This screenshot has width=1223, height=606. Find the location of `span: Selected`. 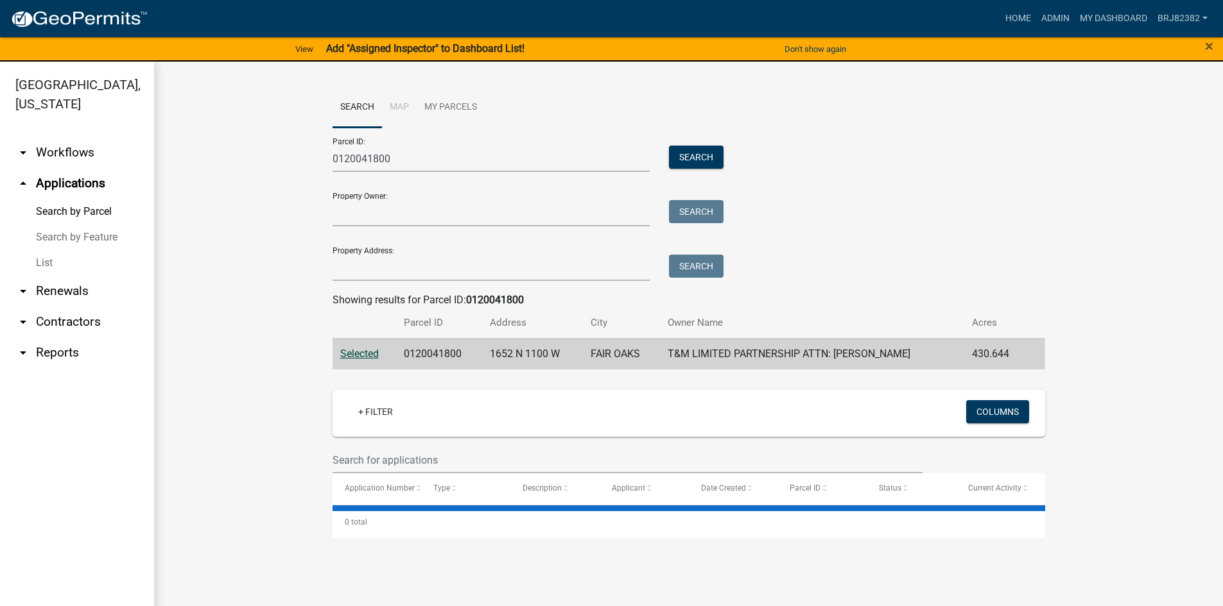

span: Selected is located at coordinates (359, 354).